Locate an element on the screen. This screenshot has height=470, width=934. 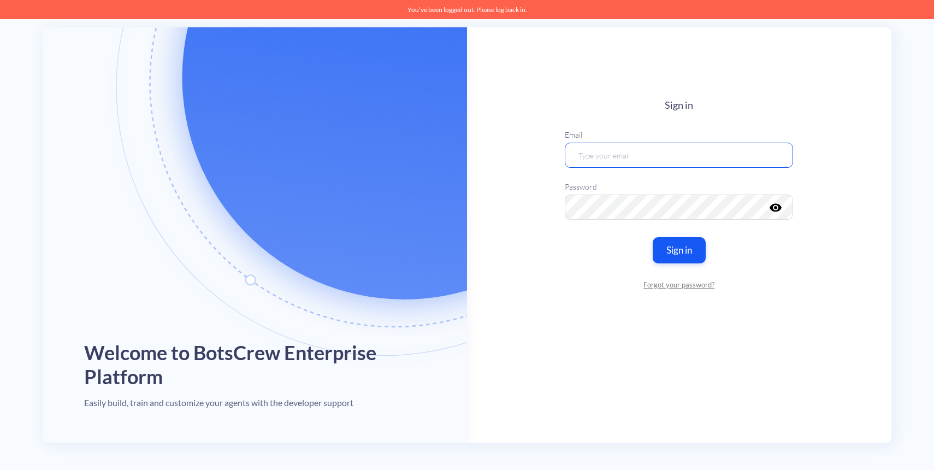
button: Sign in is located at coordinates (679, 249).